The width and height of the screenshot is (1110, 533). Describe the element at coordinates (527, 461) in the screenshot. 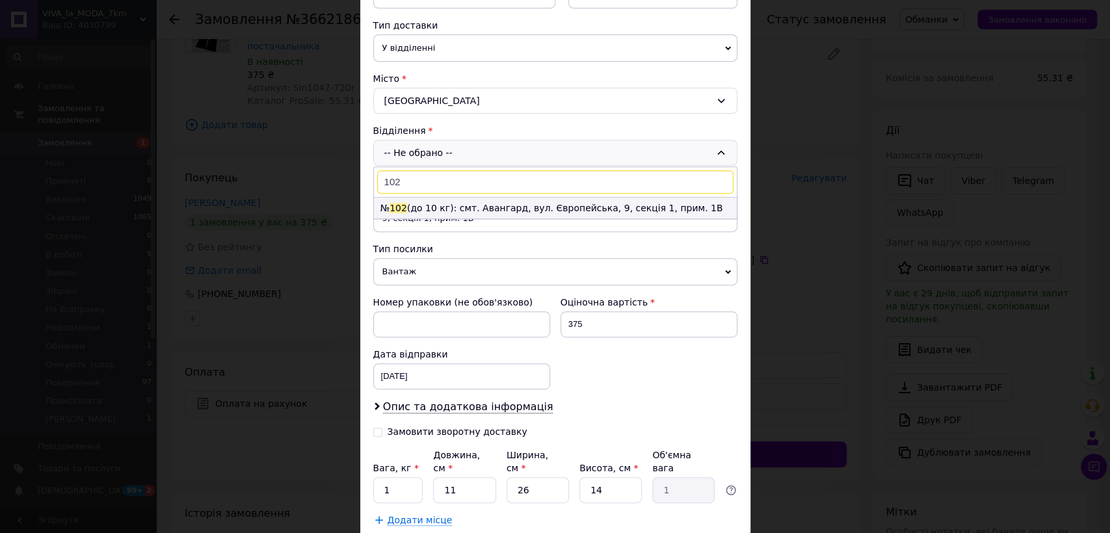

I see `label: Ширина, см` at that location.